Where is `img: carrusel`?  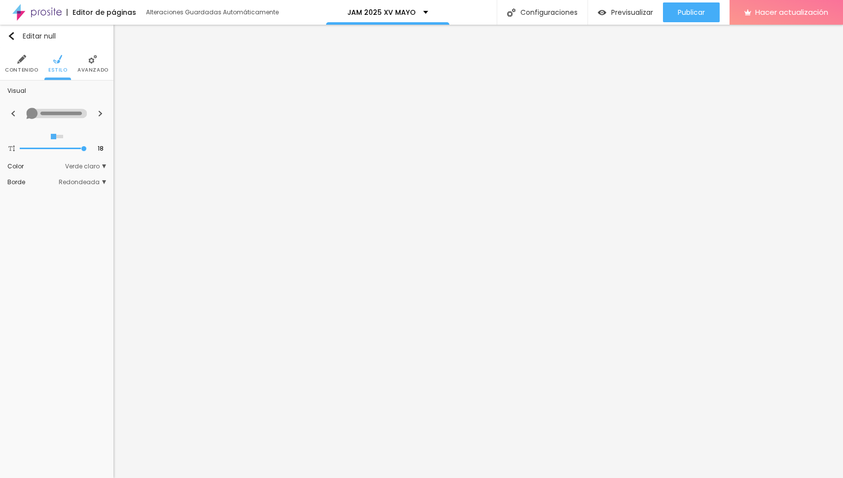 img: carrusel is located at coordinates (56, 113).